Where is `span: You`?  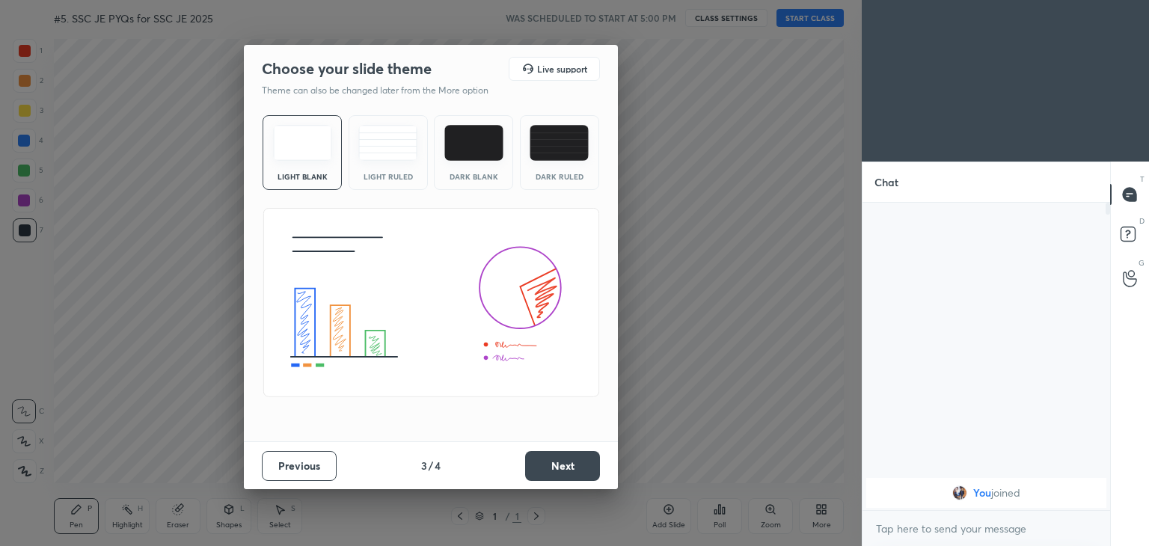 span: You is located at coordinates (982, 493).